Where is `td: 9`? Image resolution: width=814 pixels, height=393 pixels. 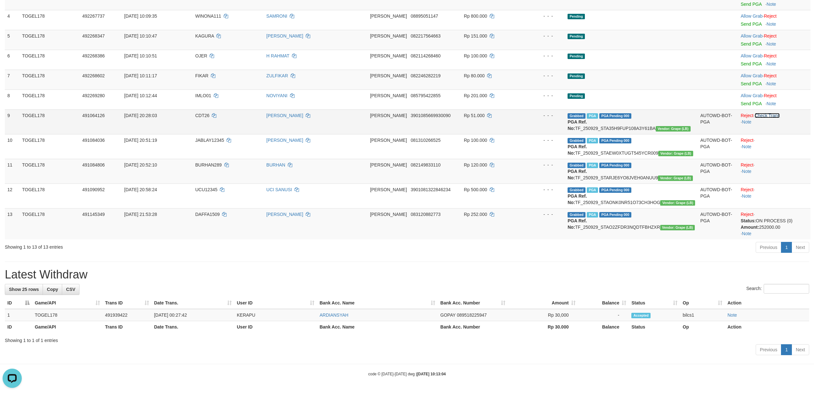
td: 9 is located at coordinates (12, 121).